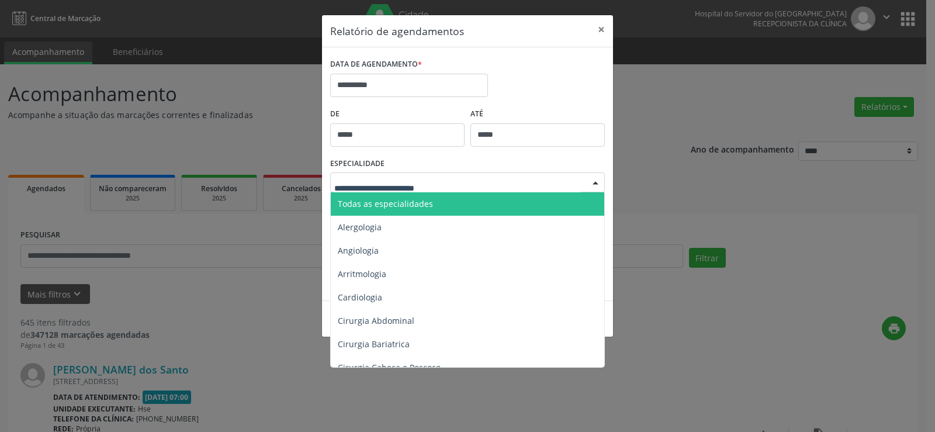 This screenshot has height=432, width=935. I want to click on span: Todas as especialidades, so click(385, 203).